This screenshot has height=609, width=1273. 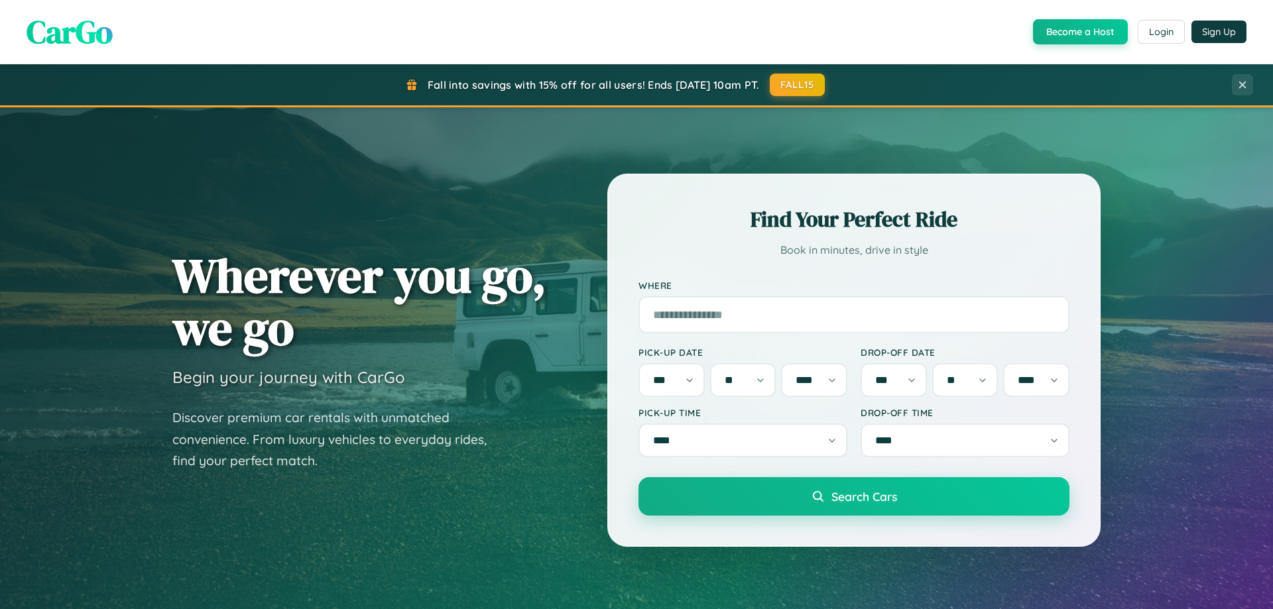 What do you see at coordinates (1161, 32) in the screenshot?
I see `button: Login` at bounding box center [1161, 32].